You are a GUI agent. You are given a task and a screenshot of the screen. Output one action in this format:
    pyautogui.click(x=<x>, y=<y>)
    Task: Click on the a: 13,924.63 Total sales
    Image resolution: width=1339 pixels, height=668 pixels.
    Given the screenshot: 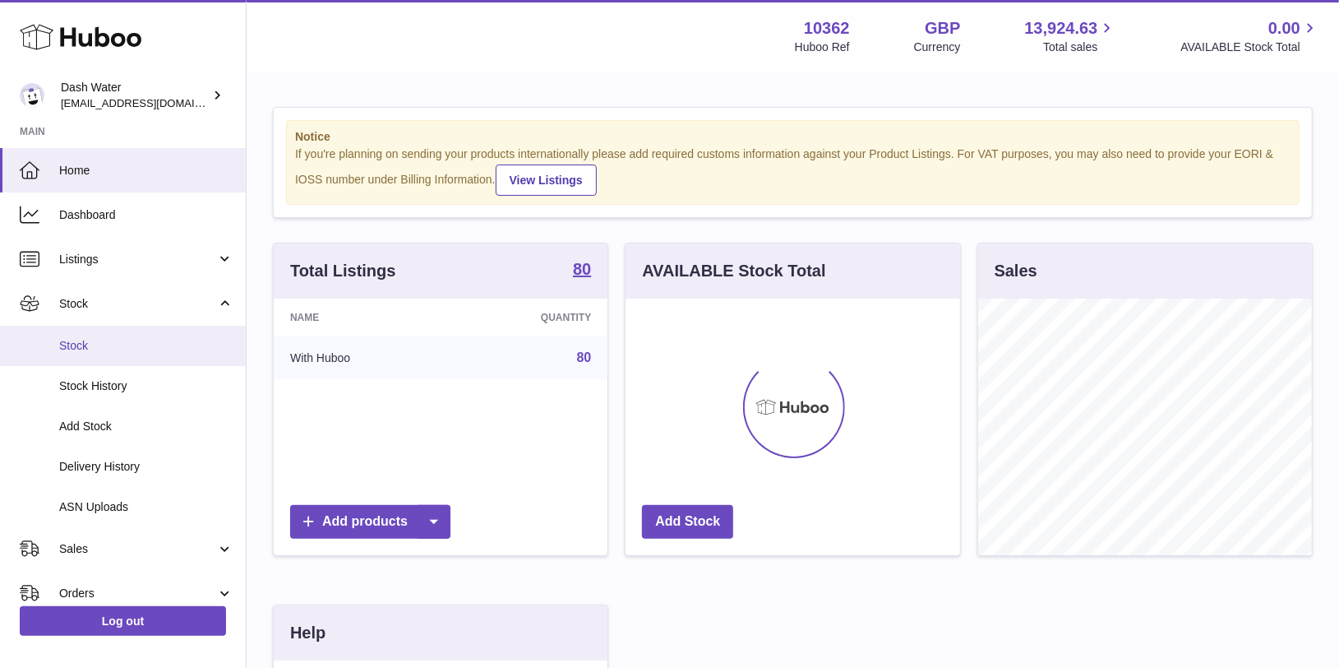 What is the action you would take?
    pyautogui.click(x=1070, y=36)
    